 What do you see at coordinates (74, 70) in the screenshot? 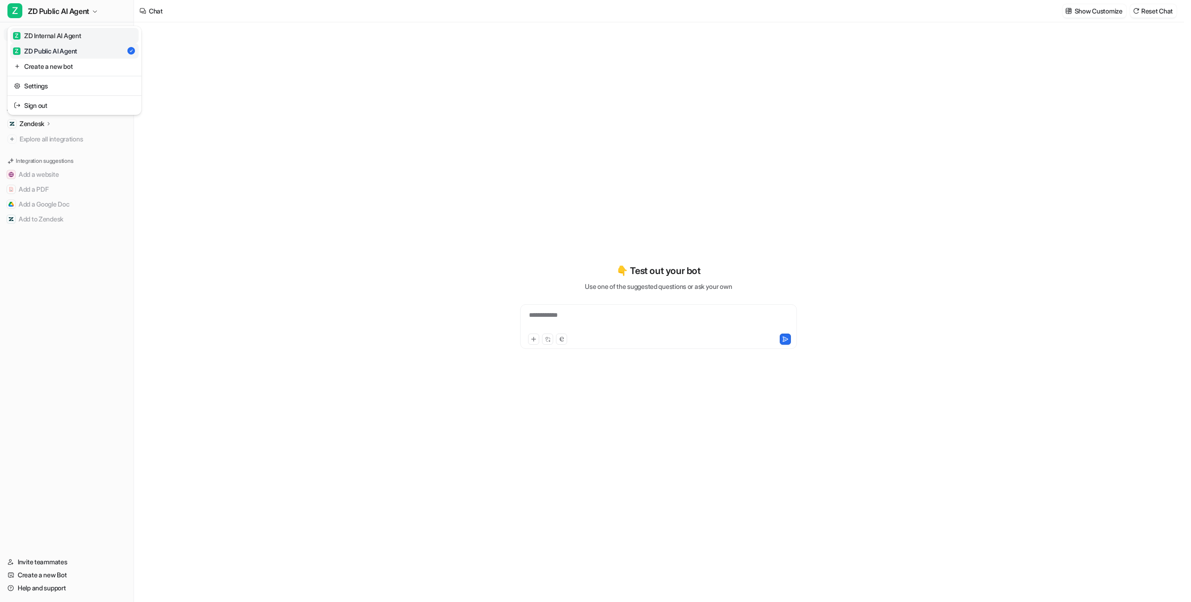
I see `div: ZZD Public AI Agent` at bounding box center [74, 70].